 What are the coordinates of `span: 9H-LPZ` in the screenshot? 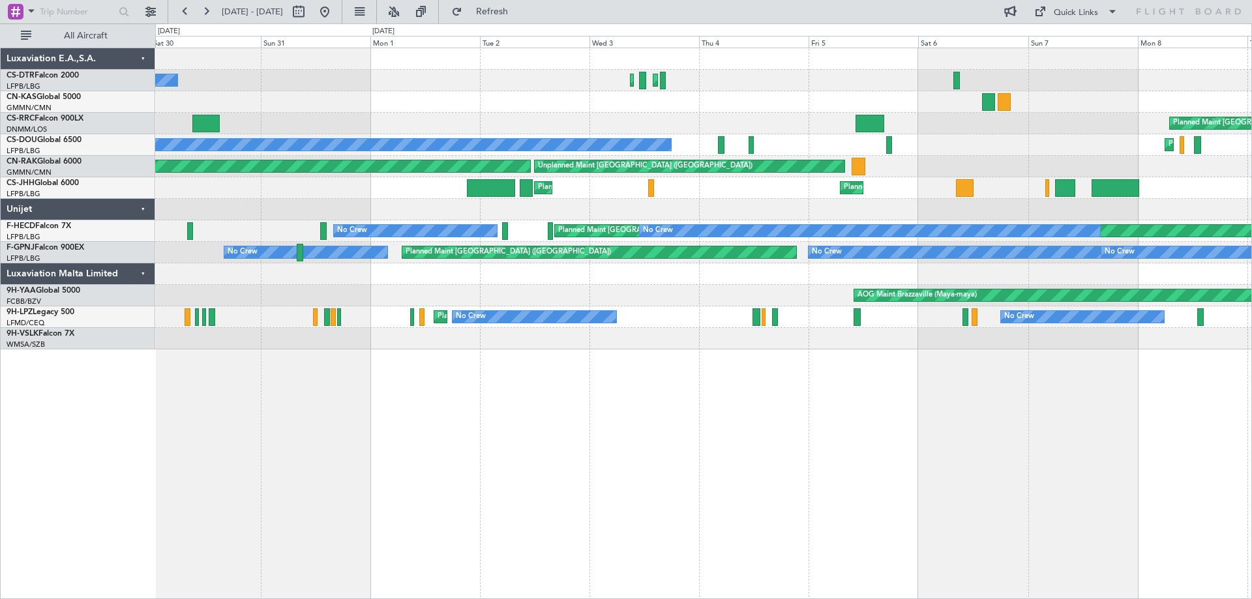 It's located at (20, 312).